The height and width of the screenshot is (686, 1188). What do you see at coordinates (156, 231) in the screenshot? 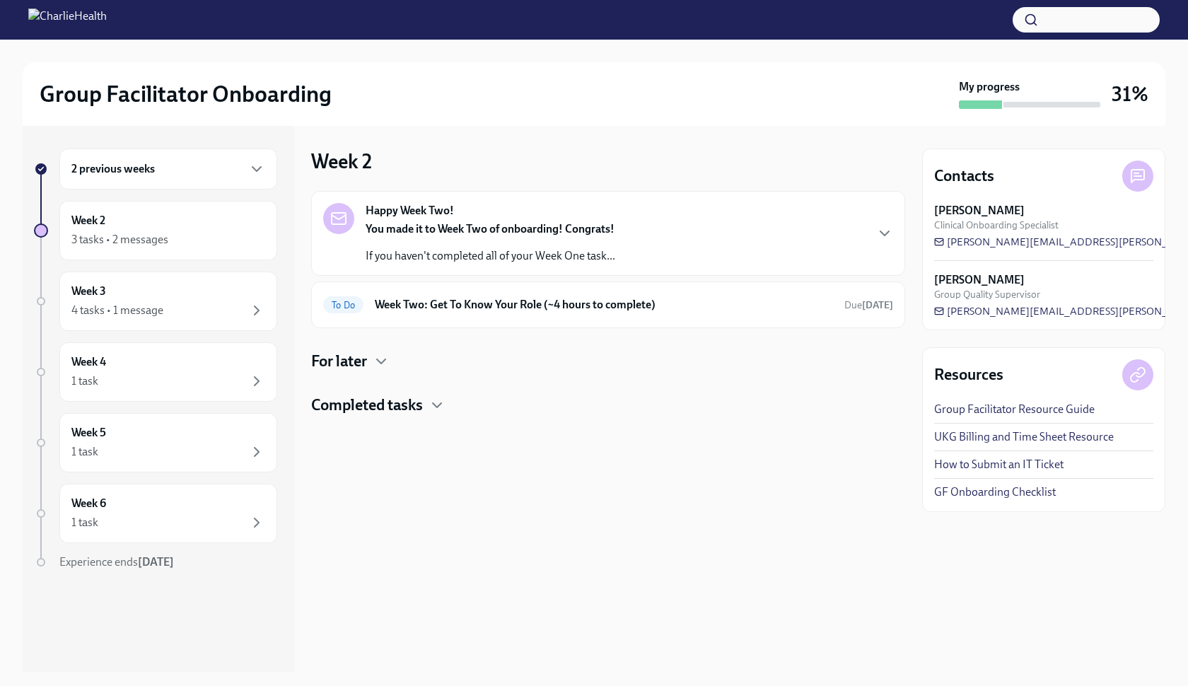
I see `a: Week 23 tasks • 2 messages` at bounding box center [156, 231].